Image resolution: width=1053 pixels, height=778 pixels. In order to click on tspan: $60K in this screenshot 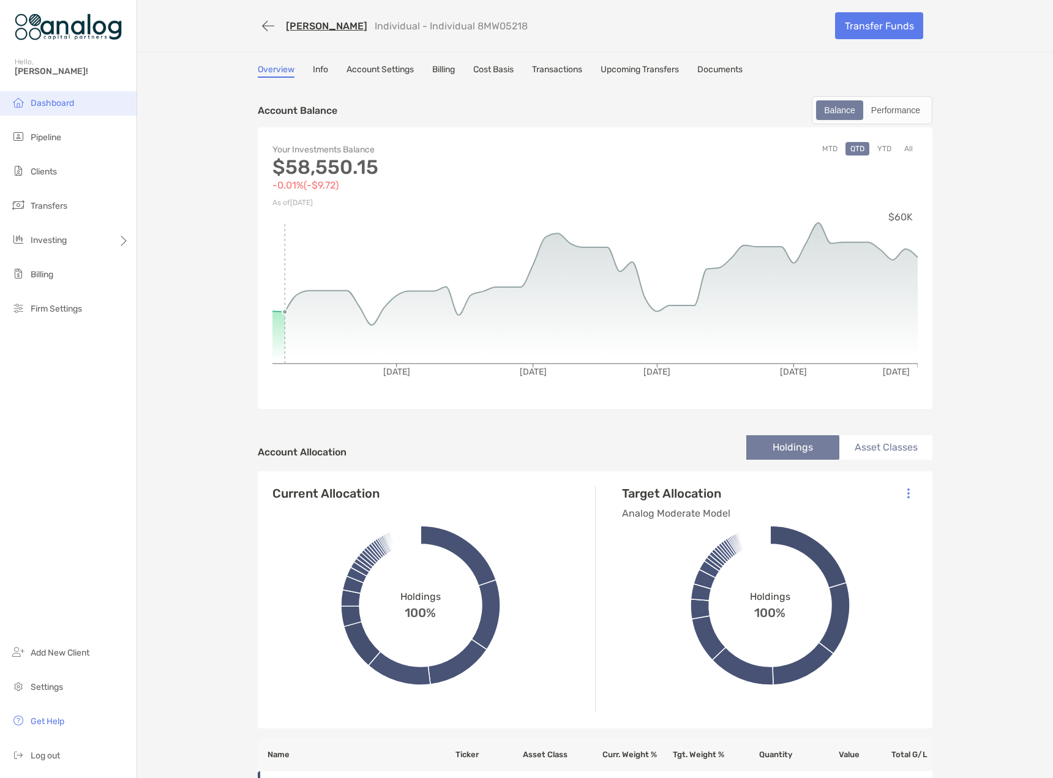, I will do `click(900, 217)`.